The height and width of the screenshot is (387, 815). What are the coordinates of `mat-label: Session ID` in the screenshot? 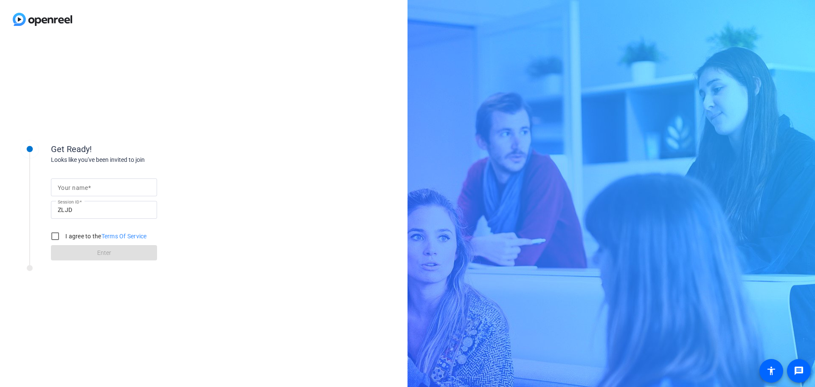 It's located at (68, 202).